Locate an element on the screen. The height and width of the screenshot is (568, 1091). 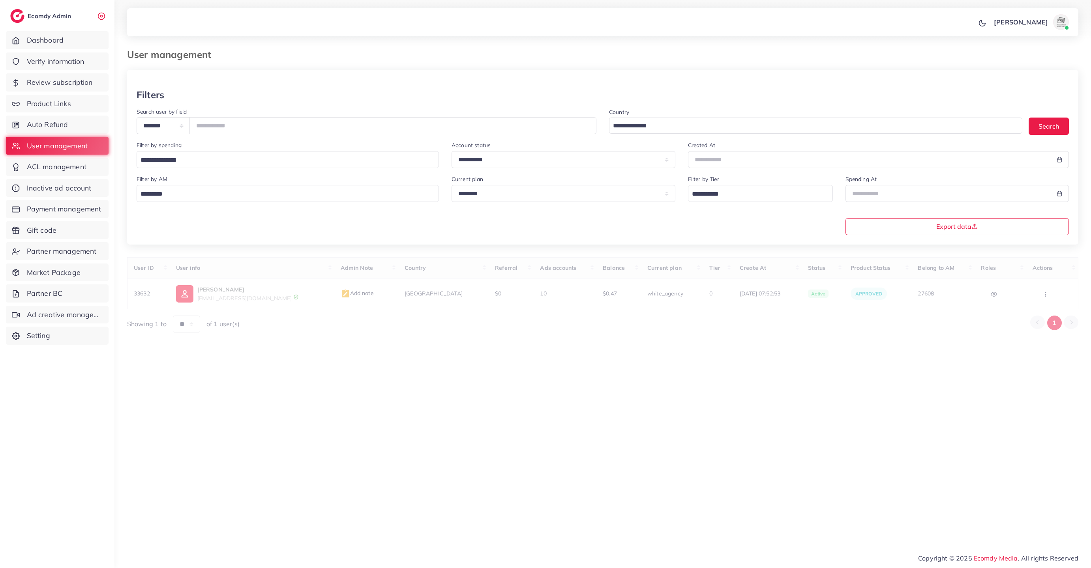
a: Verify information is located at coordinates (57, 62).